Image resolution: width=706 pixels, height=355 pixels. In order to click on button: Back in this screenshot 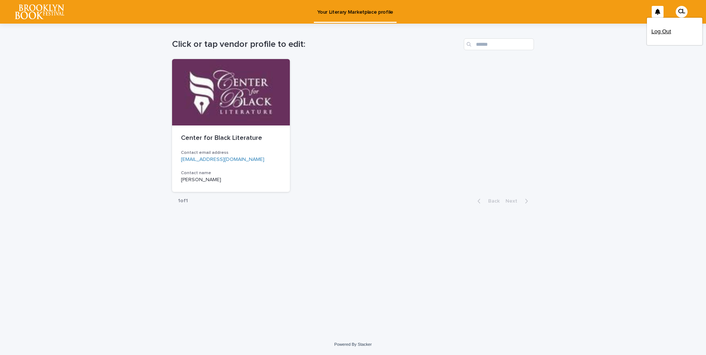, I will do `click(487, 201)`.